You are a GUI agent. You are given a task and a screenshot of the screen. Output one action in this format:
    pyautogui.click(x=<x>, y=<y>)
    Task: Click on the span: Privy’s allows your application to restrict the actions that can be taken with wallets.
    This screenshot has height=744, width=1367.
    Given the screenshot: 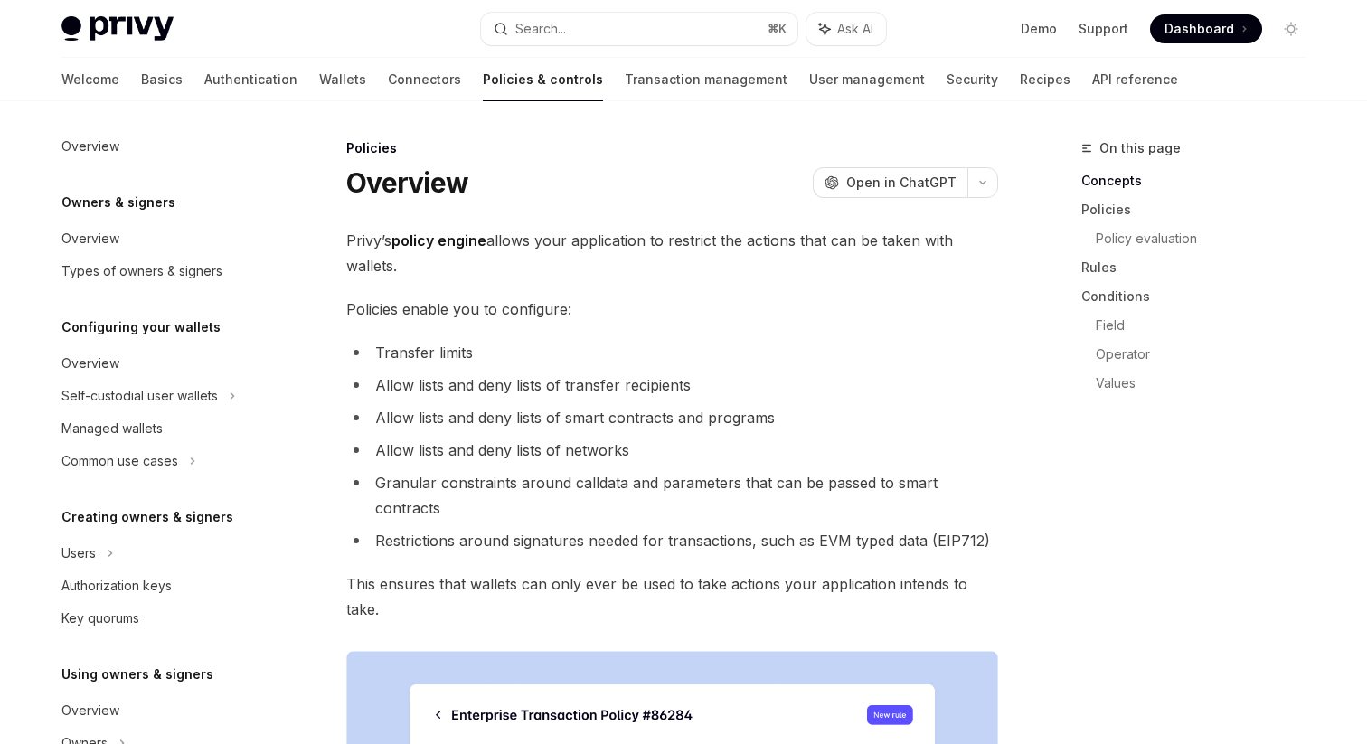 What is the action you would take?
    pyautogui.click(x=672, y=253)
    